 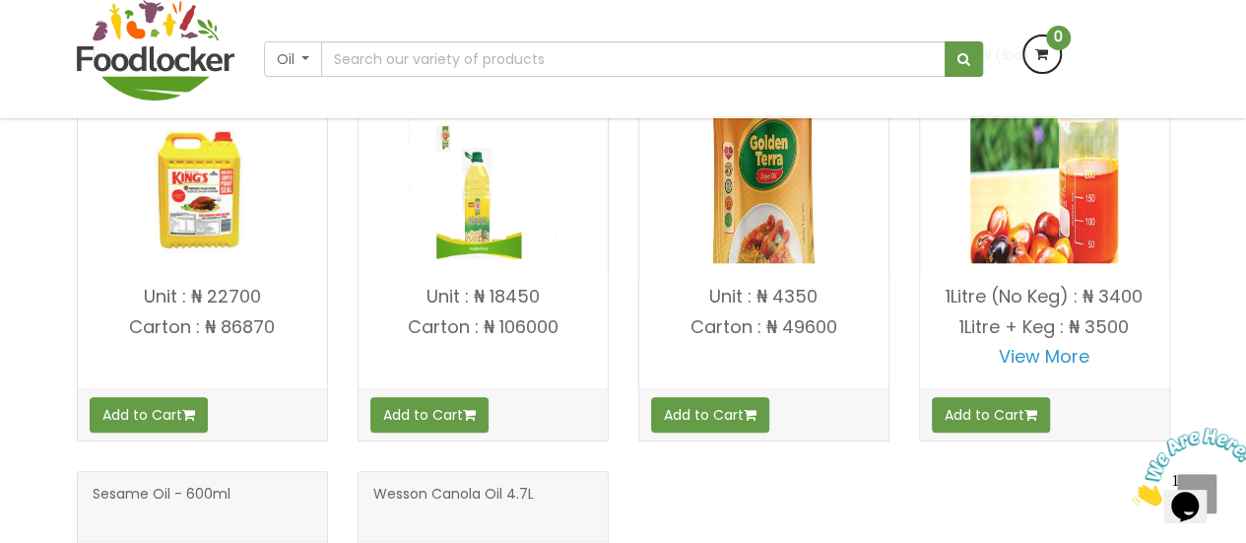 I want to click on p: Carton : ₦ 106000, so click(x=483, y=327).